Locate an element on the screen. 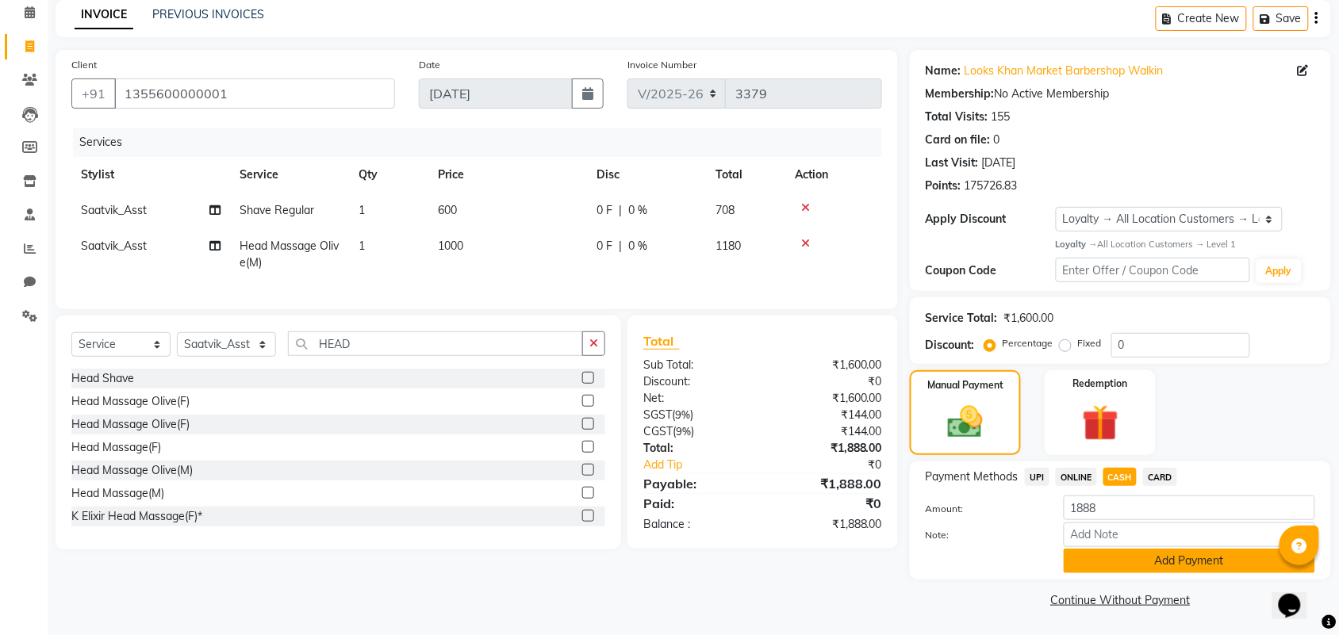 The image size is (1339, 635). input: Search by Name/Mobile/Email/Code is located at coordinates (255, 94).